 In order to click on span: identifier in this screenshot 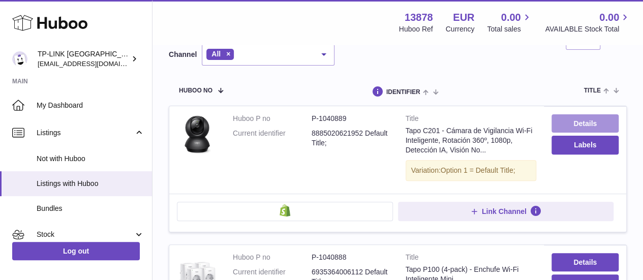, I will do `click(403, 92)`.